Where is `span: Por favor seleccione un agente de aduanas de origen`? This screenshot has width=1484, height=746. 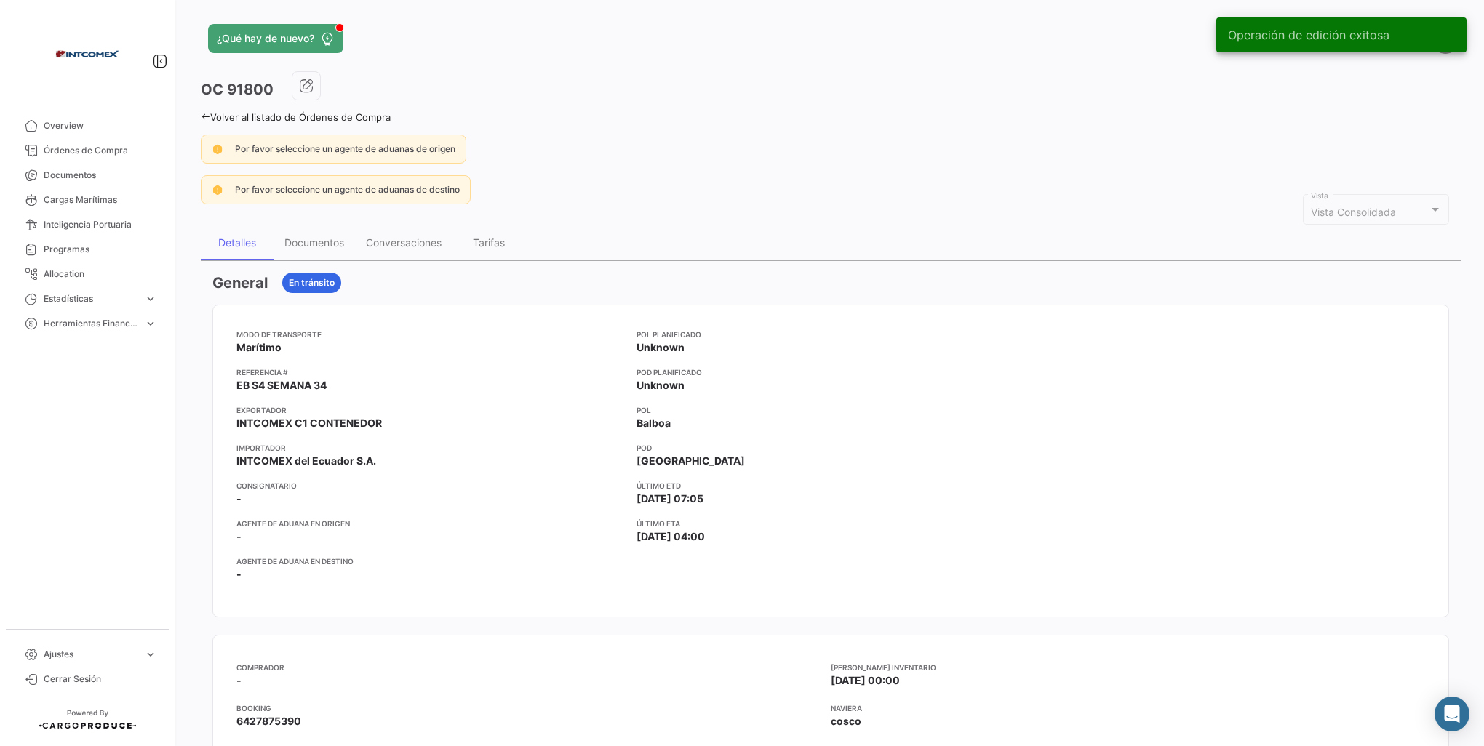
span: Por favor seleccione un agente de aduanas de origen is located at coordinates (345, 148).